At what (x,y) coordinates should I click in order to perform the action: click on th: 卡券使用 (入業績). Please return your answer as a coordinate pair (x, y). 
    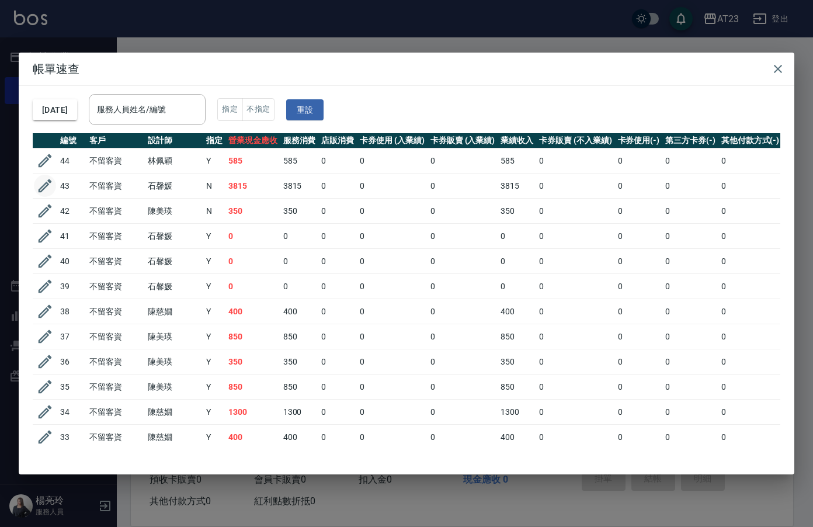
    Looking at the image, I should click on (392, 141).